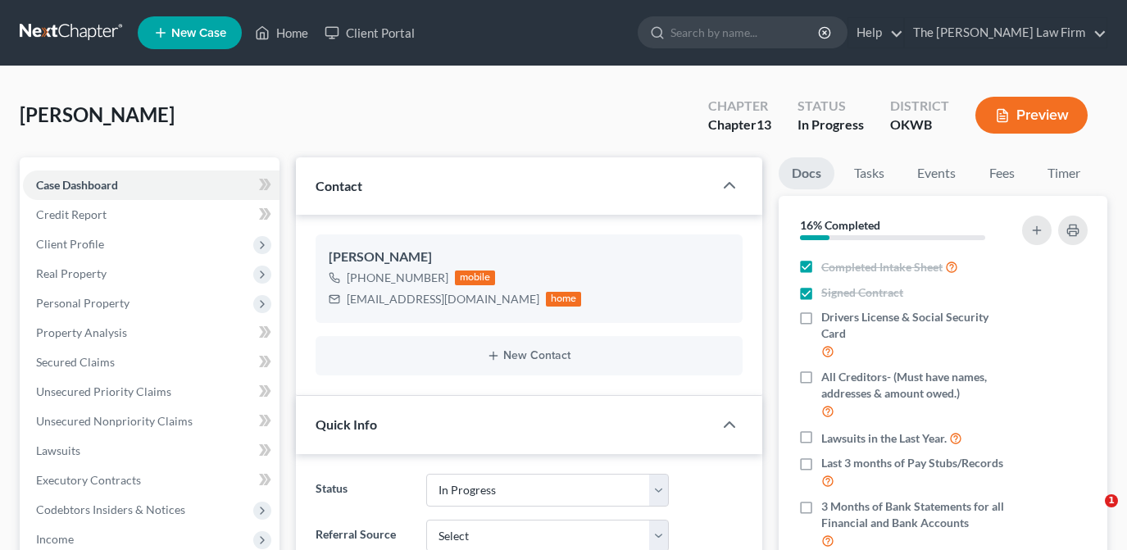 The width and height of the screenshot is (1127, 550). What do you see at coordinates (1002, 173) in the screenshot?
I see `a: Fees` at bounding box center [1002, 173].